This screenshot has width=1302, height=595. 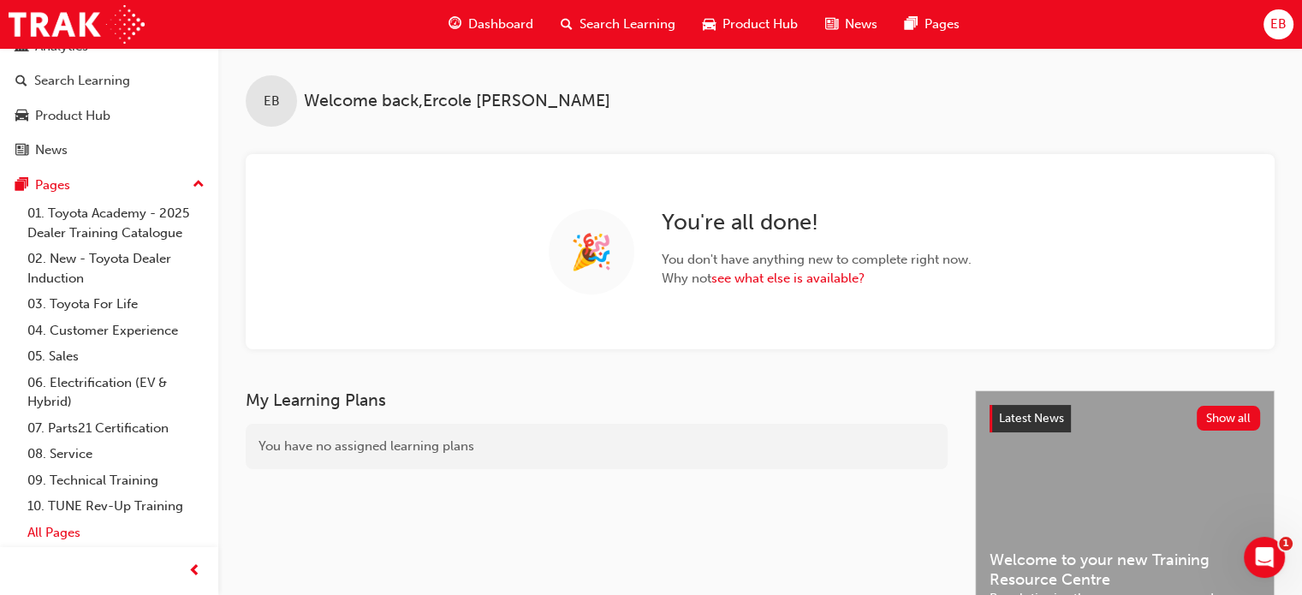 I want to click on button: Pages, so click(x=109, y=185).